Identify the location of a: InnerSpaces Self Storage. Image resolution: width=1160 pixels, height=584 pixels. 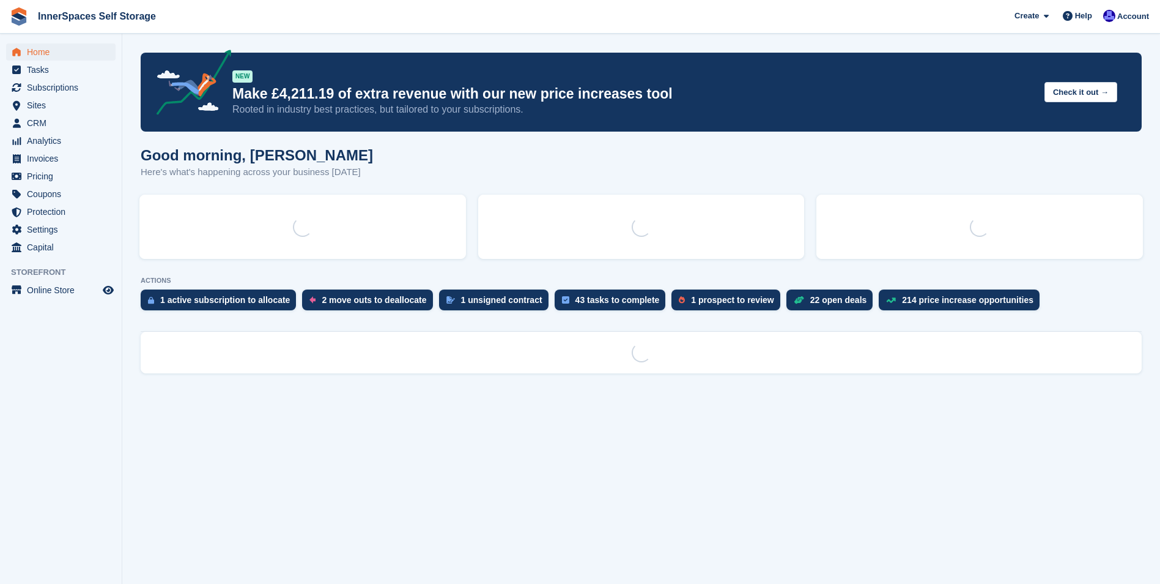
(97, 16).